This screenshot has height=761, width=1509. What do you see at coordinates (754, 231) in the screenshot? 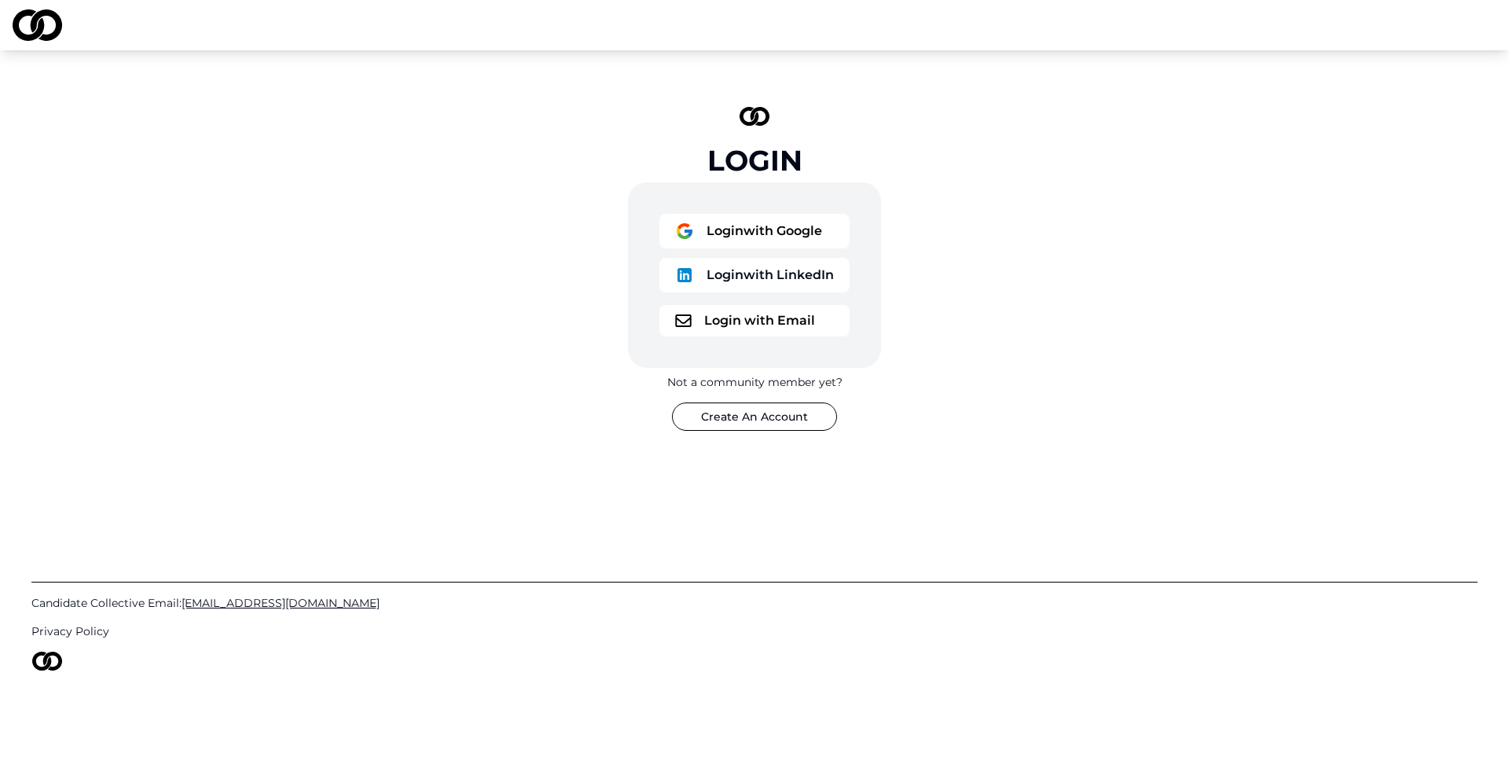
I see `button: logoLoginwith Google` at bounding box center [754, 231].